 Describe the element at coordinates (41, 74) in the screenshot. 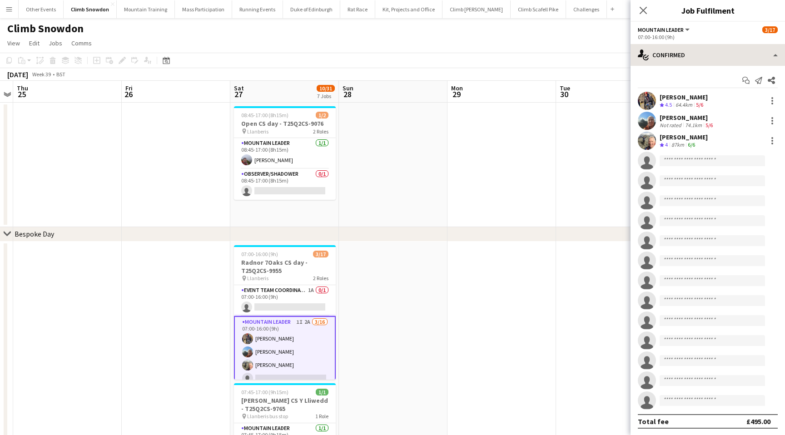

I see `span: Week 39` at that location.